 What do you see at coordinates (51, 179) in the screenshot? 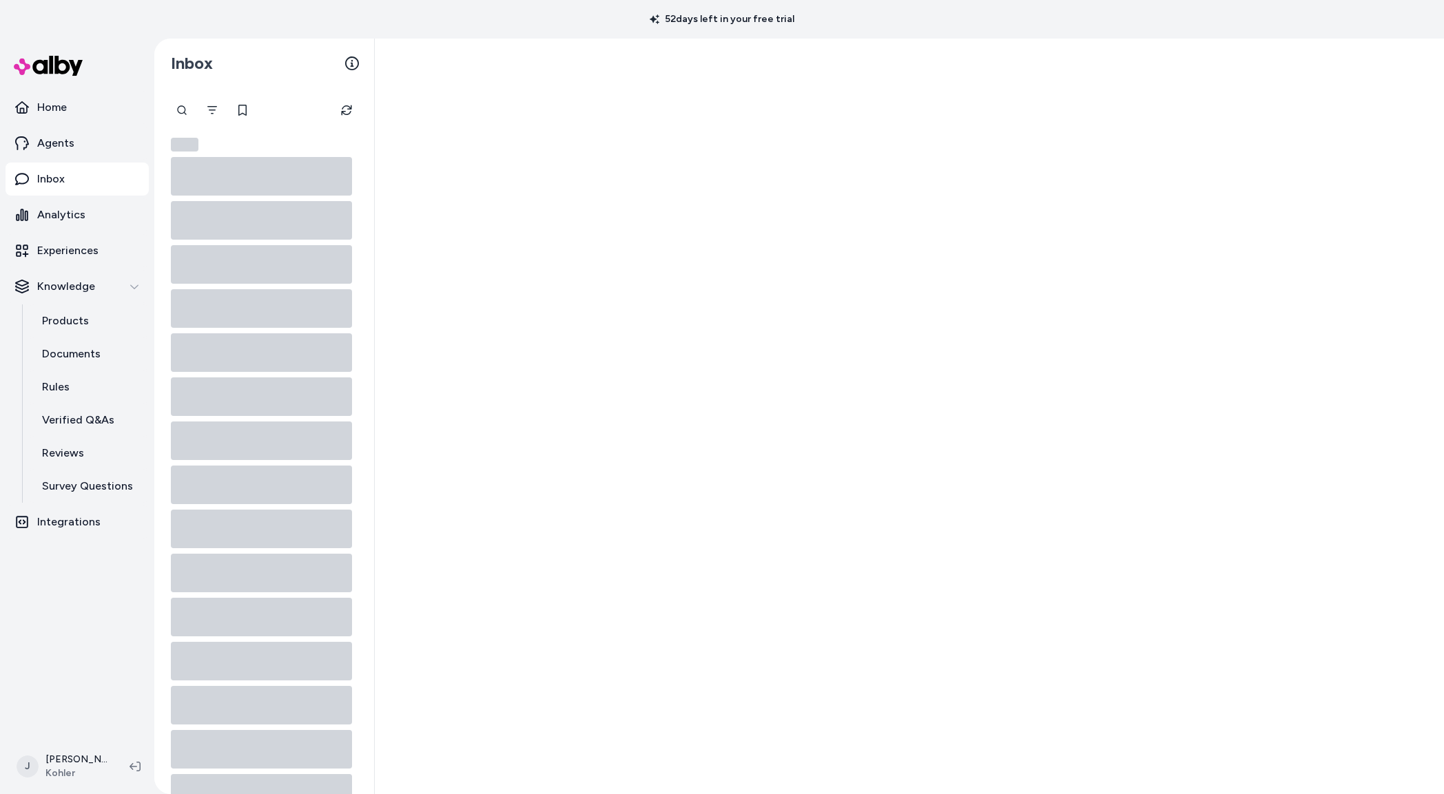
I see `p: Inbox` at bounding box center [51, 179].